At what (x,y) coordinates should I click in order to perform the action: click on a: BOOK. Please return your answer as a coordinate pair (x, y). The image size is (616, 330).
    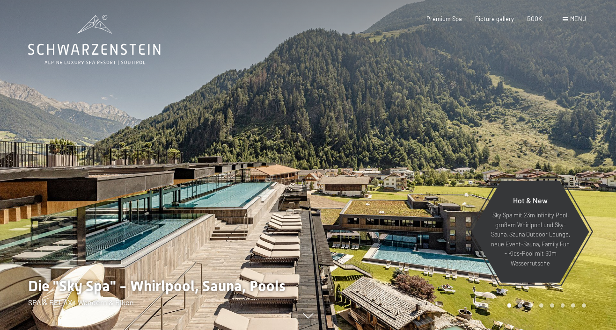
    Looking at the image, I should click on (534, 19).